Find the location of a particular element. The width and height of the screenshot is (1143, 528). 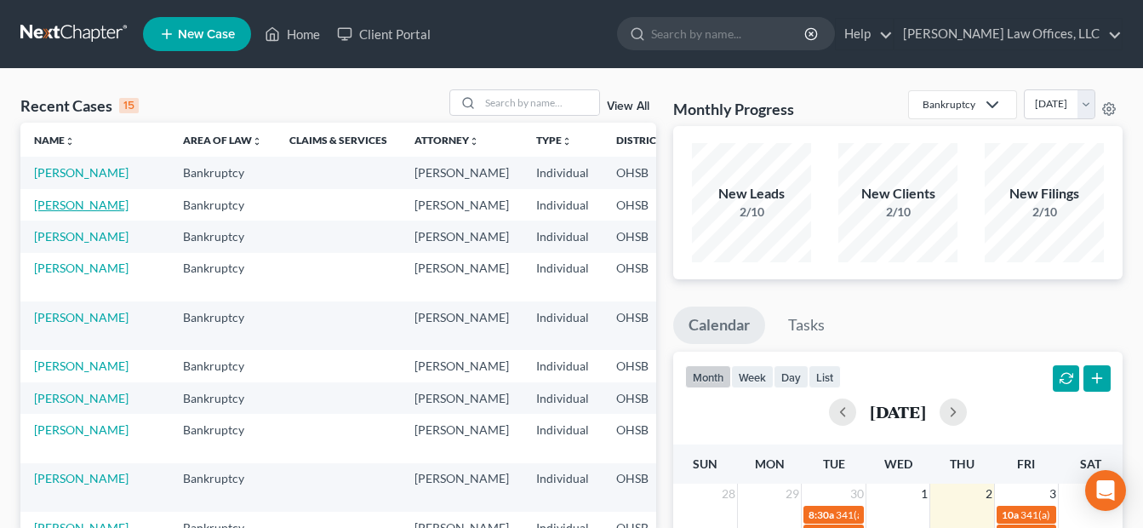

a: View All is located at coordinates (628, 106).